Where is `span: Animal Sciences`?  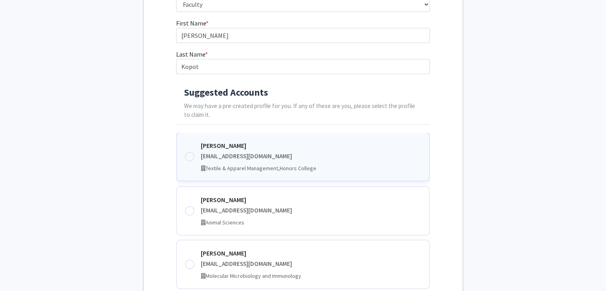 span: Animal Sciences is located at coordinates (225, 222).